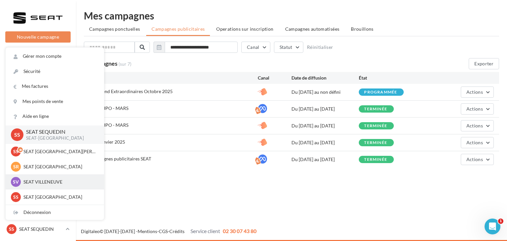  Describe the element at coordinates (38, 37) in the screenshot. I see `button: Nouvelle campagne` at that location.